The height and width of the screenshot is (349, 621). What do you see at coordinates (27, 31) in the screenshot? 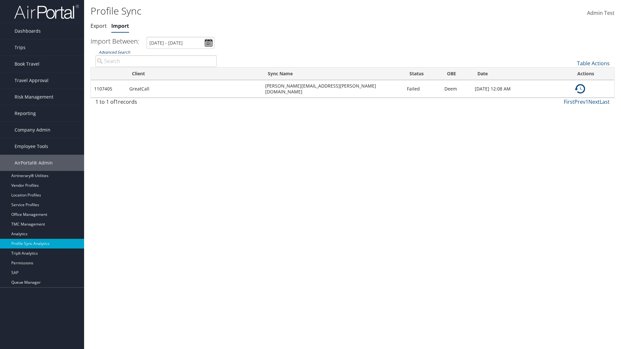
I see `span: Dashboards` at bounding box center [27, 31].